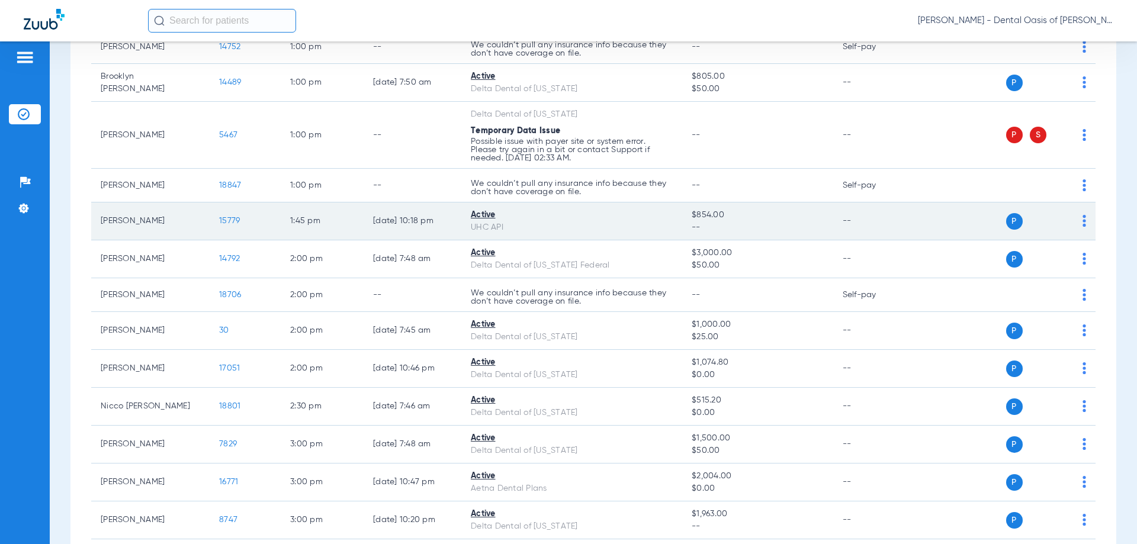 This screenshot has height=544, width=1137. I want to click on span: 14489, so click(230, 82).